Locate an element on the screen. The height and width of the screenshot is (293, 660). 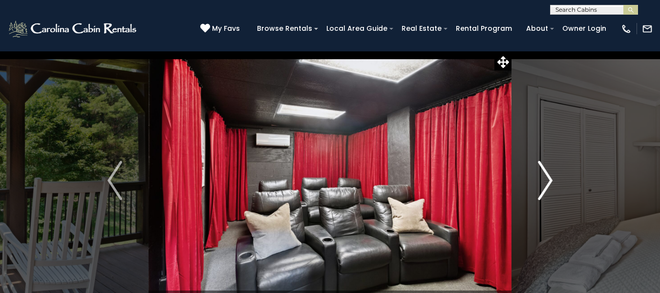
a: My Favs is located at coordinates (221, 29).